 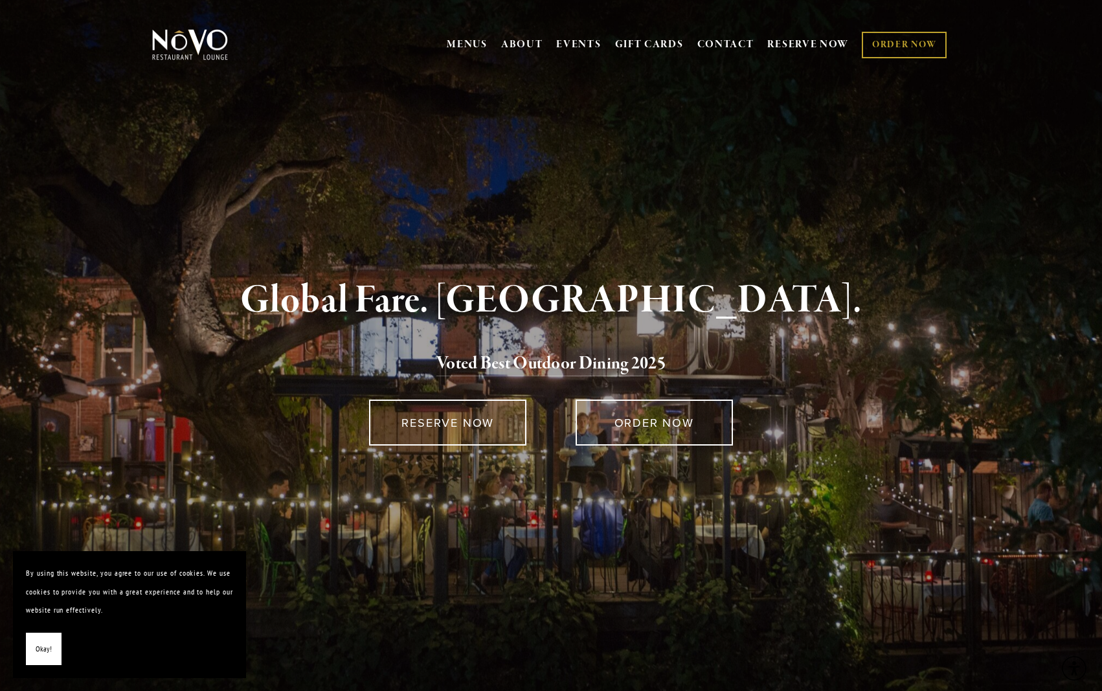 What do you see at coordinates (546, 364) in the screenshot?
I see `a: Voted Best Outdoor Dining 202` at bounding box center [546, 364].